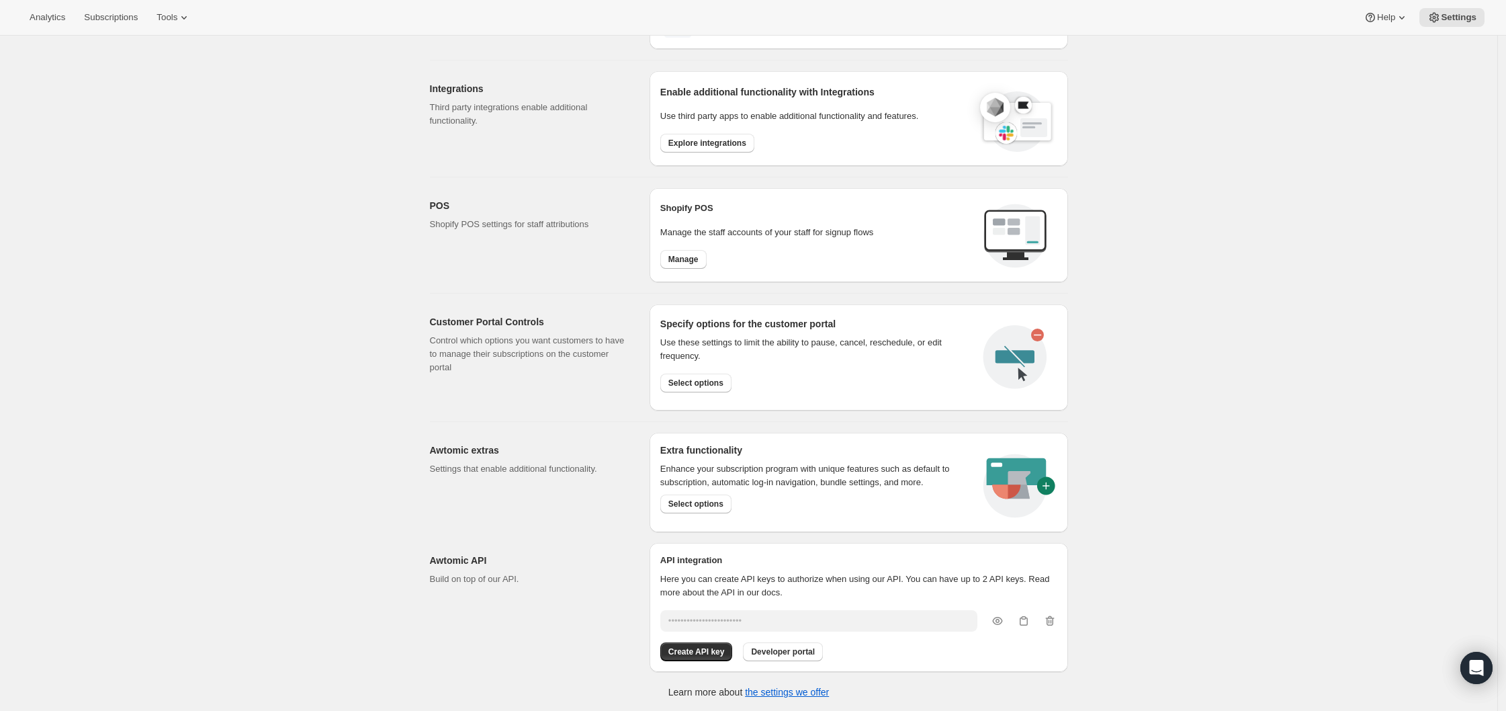  What do you see at coordinates (1452, 17) in the screenshot?
I see `button: Settings` at bounding box center [1452, 17].